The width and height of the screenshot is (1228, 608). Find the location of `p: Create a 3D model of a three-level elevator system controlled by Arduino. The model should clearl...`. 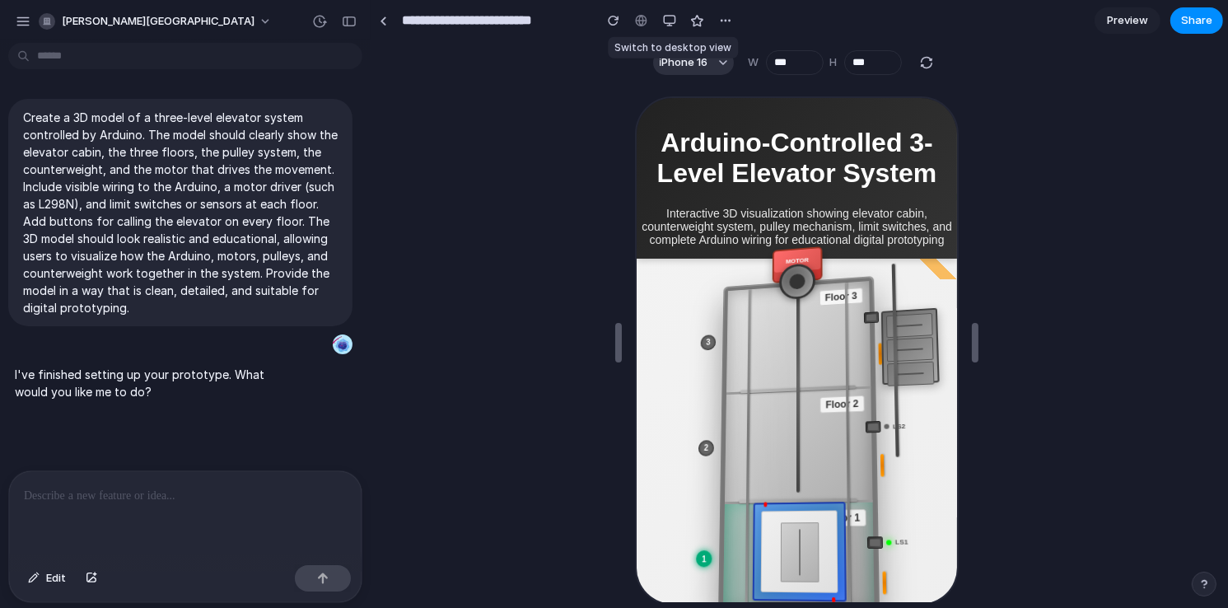

p: Create a 3D model of a three-level elevator system controlled by Arduino. The model should clearl... is located at coordinates (180, 213).